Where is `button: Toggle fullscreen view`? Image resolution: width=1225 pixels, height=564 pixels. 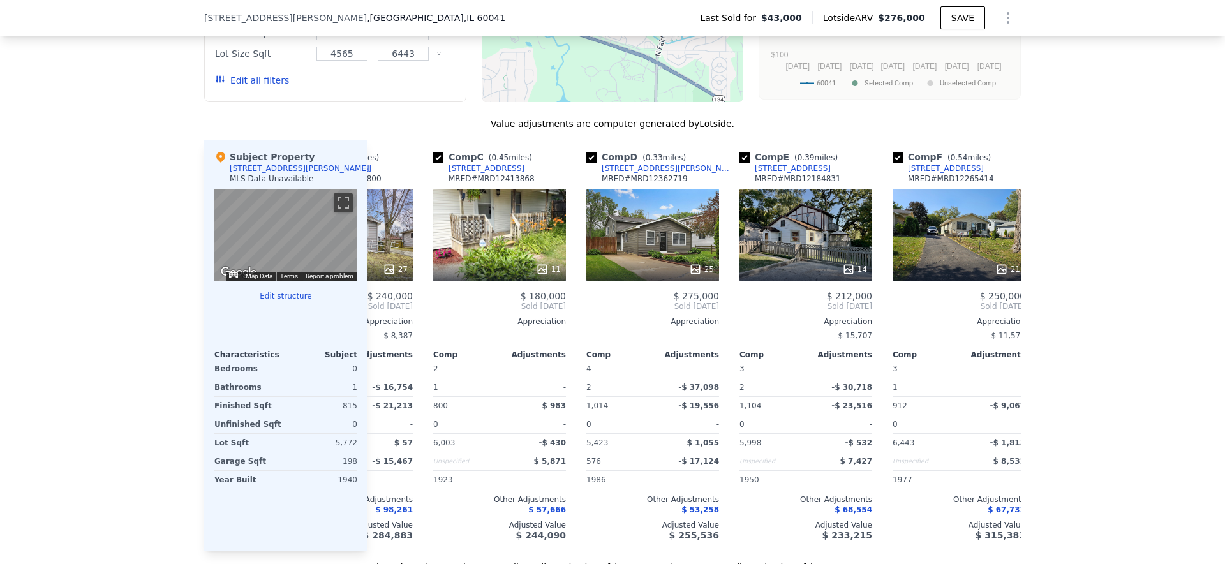
button: Toggle fullscreen view is located at coordinates (343, 203).